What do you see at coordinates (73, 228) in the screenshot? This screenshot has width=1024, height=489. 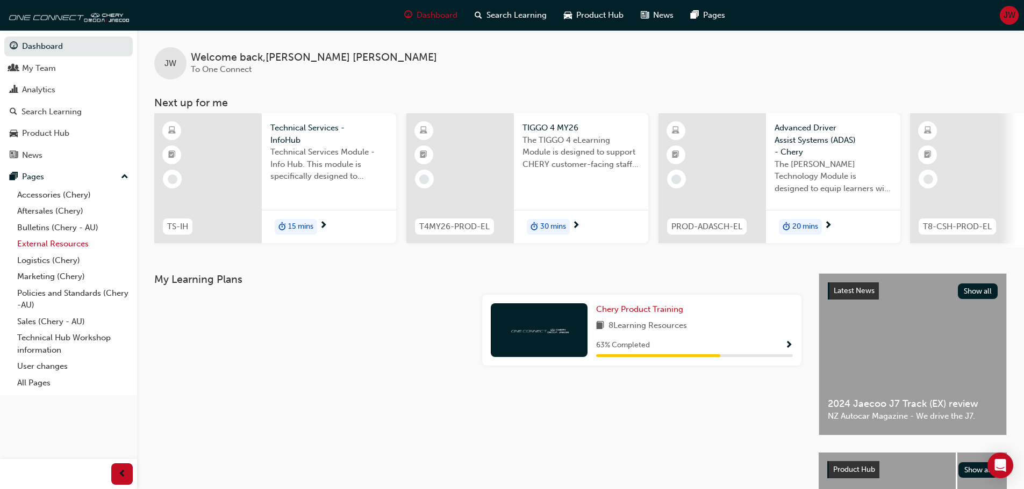 I see `a: Bulletins (Chery - AU)` at bounding box center [73, 228].